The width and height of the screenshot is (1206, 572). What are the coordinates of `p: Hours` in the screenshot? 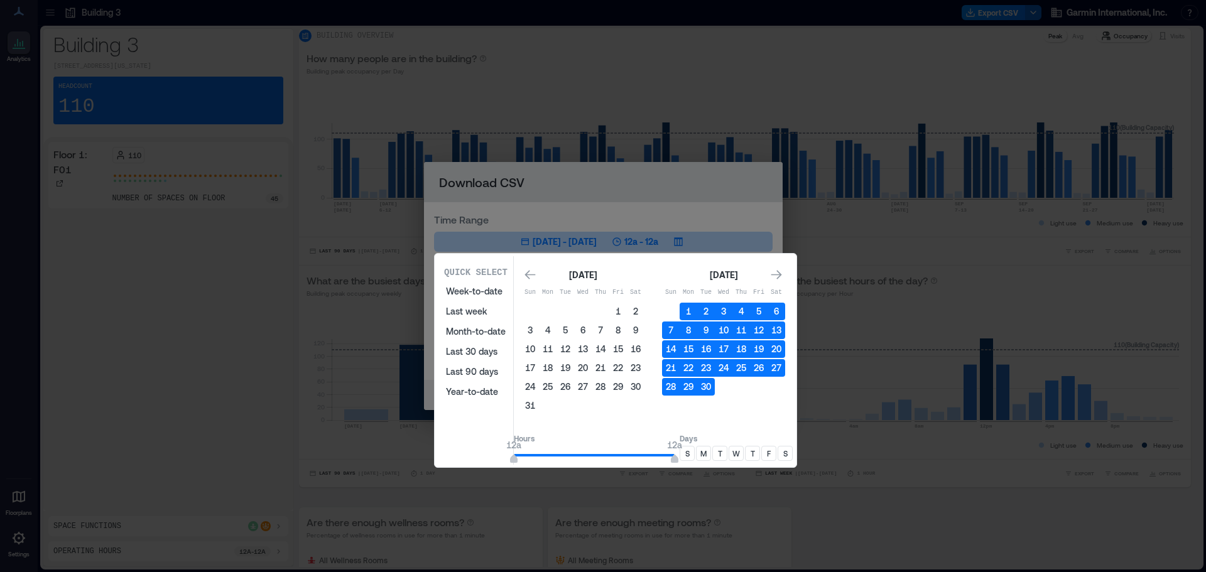 It's located at (594, 438).